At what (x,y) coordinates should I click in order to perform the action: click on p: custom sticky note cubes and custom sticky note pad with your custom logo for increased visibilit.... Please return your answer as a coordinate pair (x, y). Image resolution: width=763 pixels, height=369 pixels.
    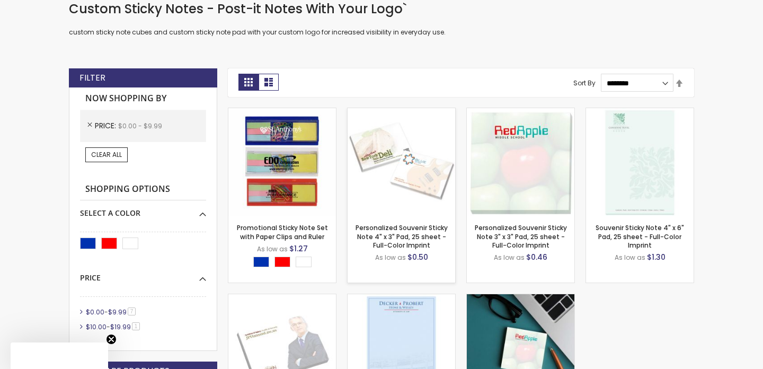
    Looking at the image, I should click on (381, 32).